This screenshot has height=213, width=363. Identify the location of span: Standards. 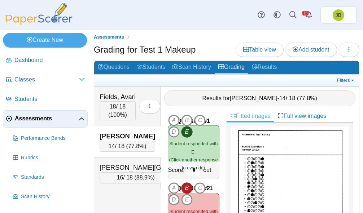
(53, 177).